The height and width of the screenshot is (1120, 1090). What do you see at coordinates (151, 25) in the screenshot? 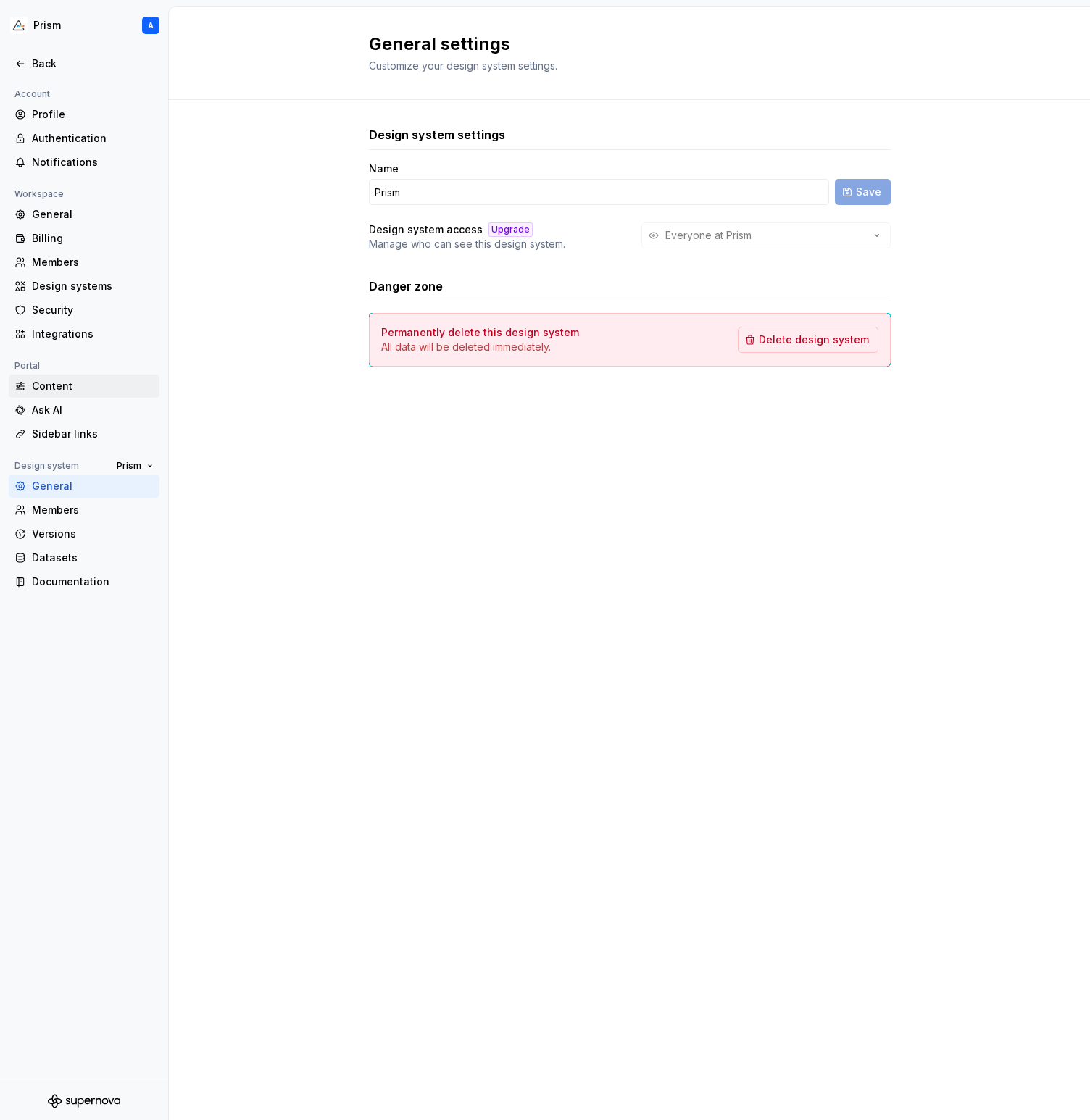
I see `div: A` at bounding box center [151, 25].